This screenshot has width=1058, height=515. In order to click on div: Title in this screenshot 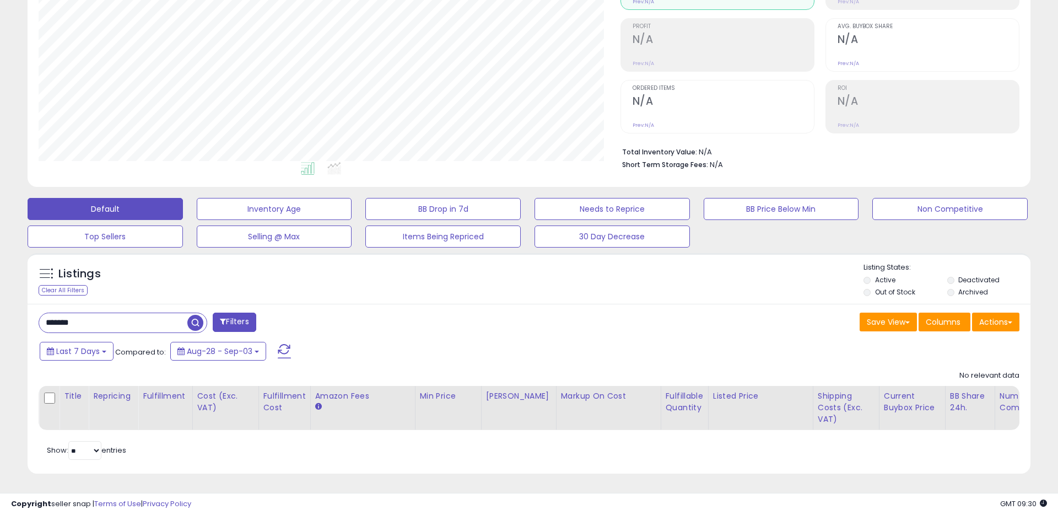, I will do `click(74, 396)`.